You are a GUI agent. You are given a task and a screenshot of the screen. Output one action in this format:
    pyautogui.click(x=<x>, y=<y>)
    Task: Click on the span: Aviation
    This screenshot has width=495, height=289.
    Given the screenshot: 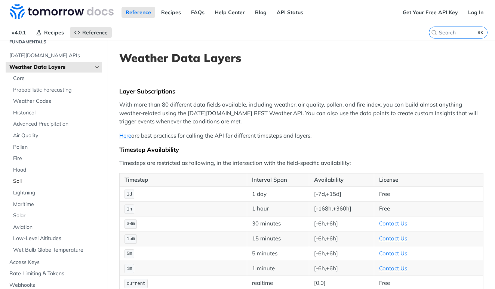 What is the action you would take?
    pyautogui.click(x=56, y=227)
    